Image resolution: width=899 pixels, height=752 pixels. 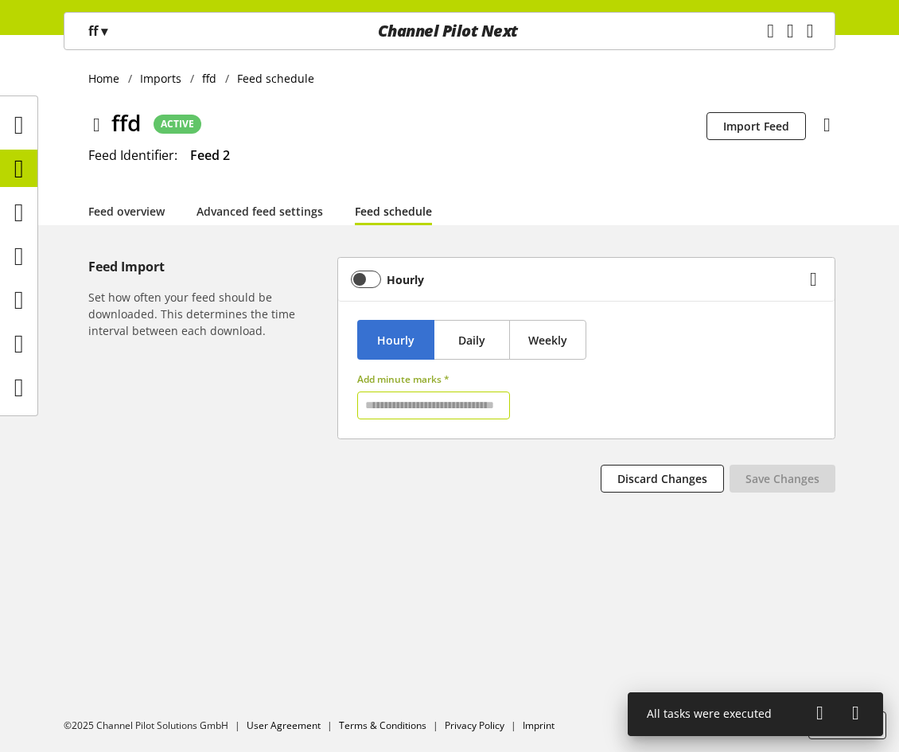 I want to click on span: Save Changes, so click(x=782, y=478).